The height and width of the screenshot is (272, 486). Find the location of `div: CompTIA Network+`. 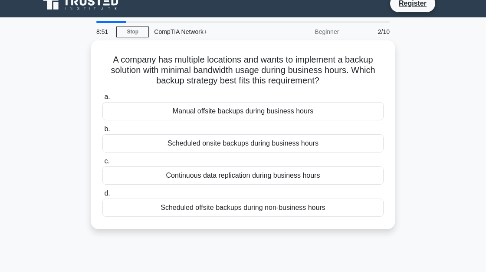

div: CompTIA Network+ is located at coordinates (208, 32).